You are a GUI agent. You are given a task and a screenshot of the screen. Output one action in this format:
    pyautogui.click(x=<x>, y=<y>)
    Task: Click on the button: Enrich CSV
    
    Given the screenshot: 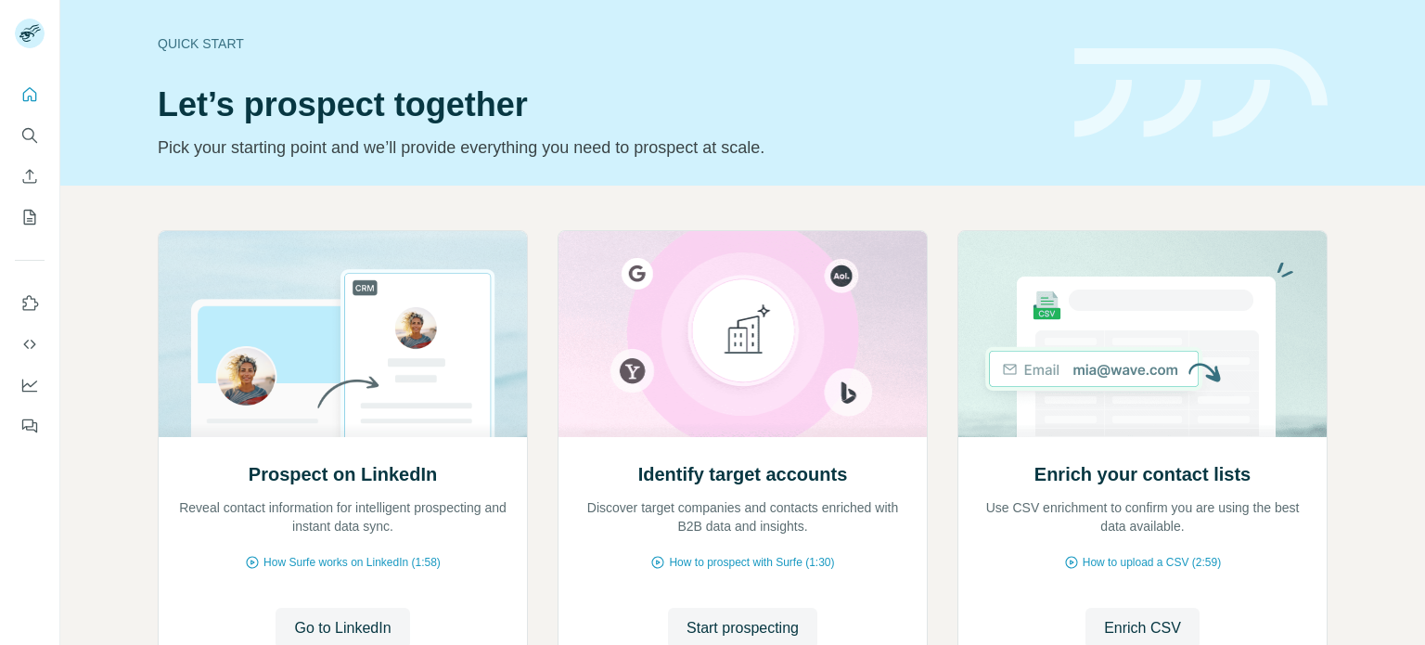 What is the action you would take?
    pyautogui.click(x=30, y=176)
    